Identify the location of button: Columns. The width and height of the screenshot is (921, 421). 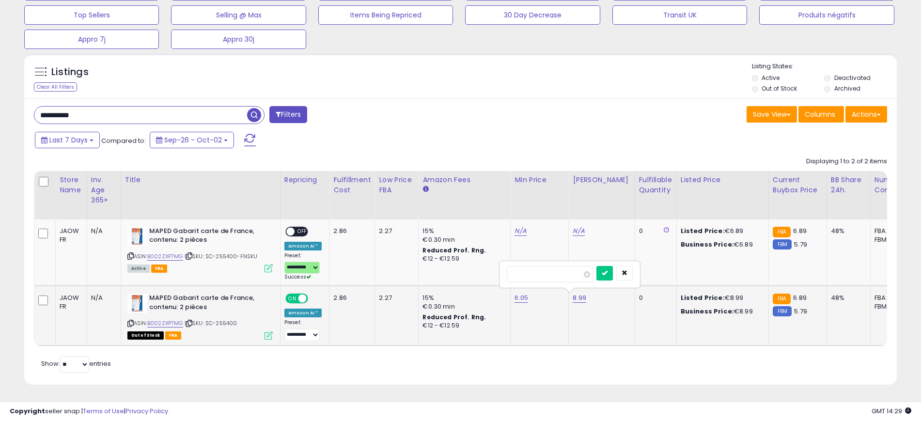
(822, 114).